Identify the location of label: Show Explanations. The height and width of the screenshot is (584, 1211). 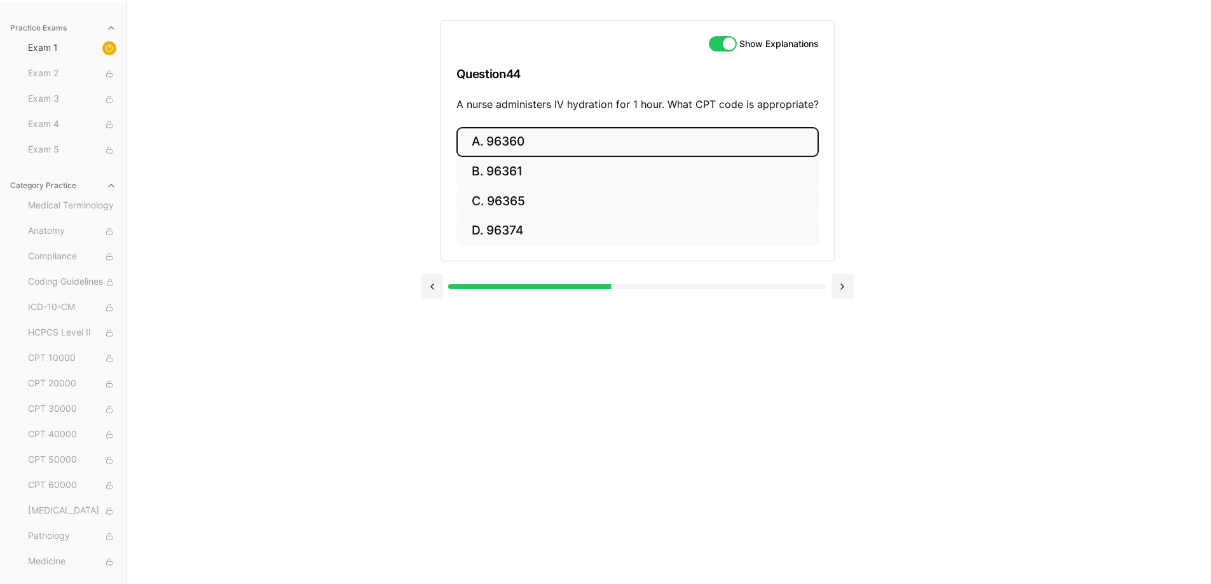
(779, 44).